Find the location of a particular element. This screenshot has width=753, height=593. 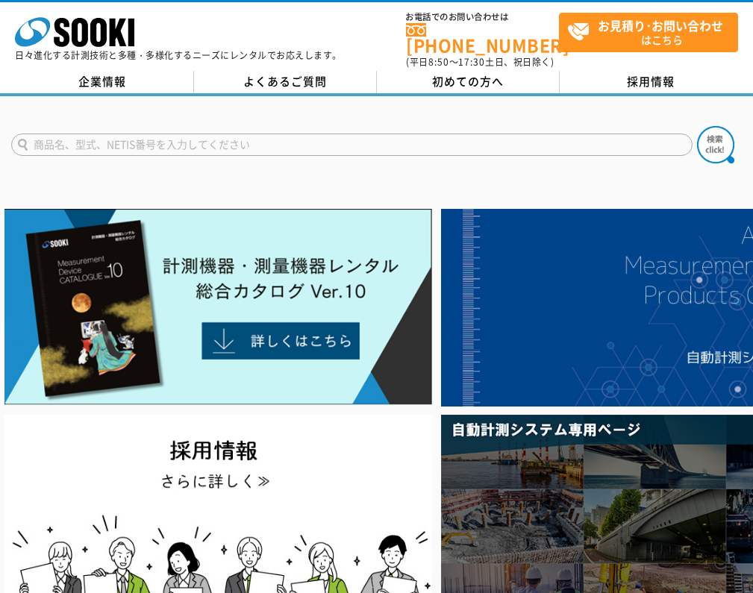

span: 8:50 is located at coordinates (439, 62).